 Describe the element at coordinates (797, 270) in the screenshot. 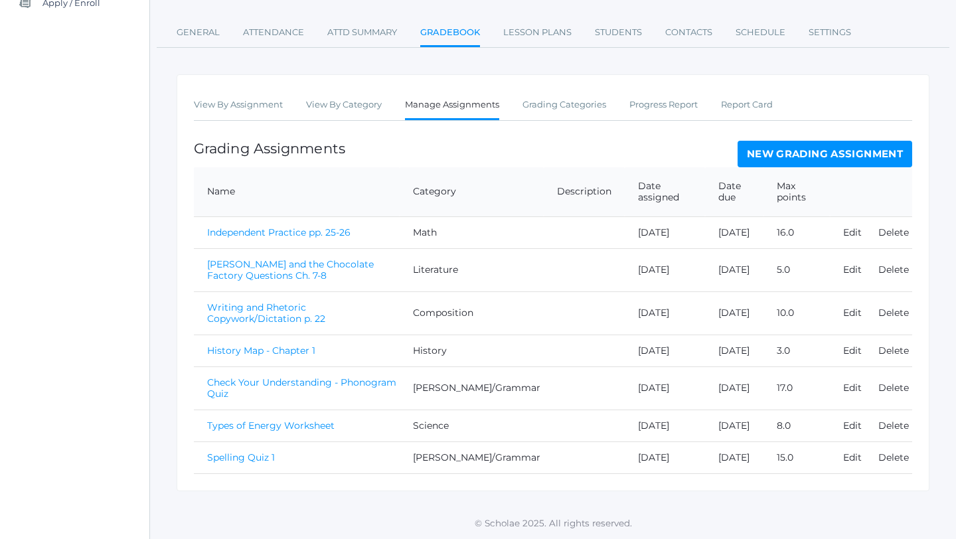

I see `td: 5.0` at that location.